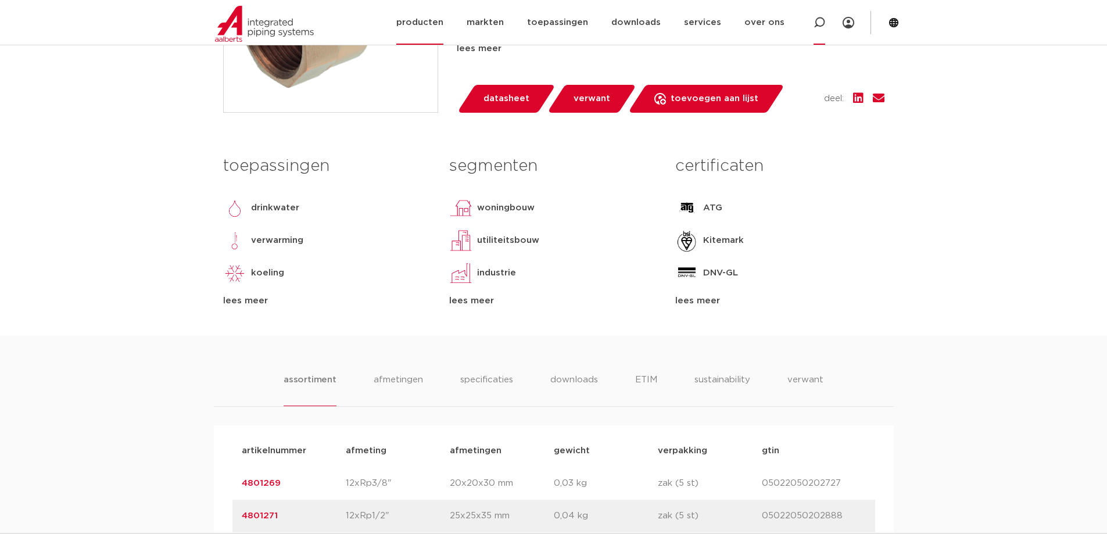 The image size is (1107, 534). What do you see at coordinates (714, 99) in the screenshot?
I see `span: toevoegen aan lijst` at bounding box center [714, 99].